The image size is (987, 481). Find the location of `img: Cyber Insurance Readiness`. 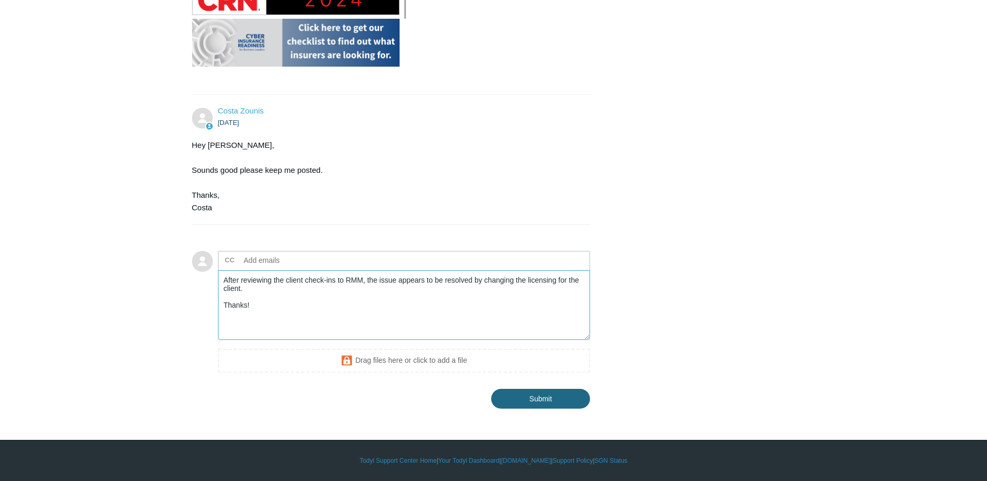

img: Cyber Insurance Readiness is located at coordinates (296, 42).